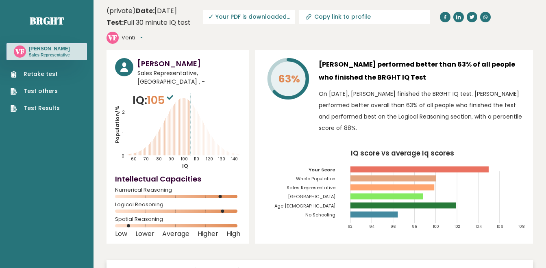 Image resolution: width=546 pixels, height=268 pixels. What do you see at coordinates (145, 234) in the screenshot?
I see `span: Lower` at bounding box center [145, 234].